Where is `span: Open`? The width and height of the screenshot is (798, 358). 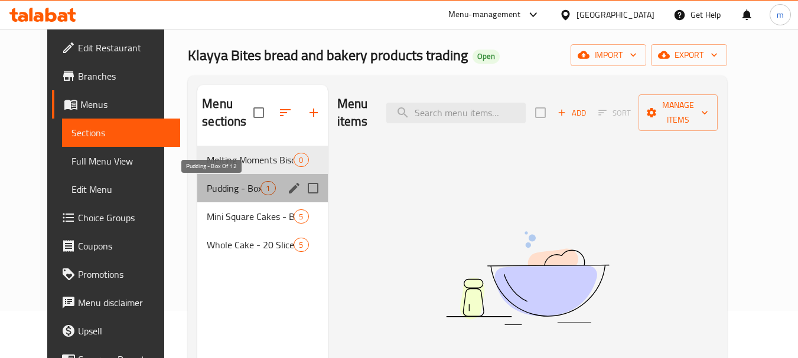
span: Open is located at coordinates (486, 56).